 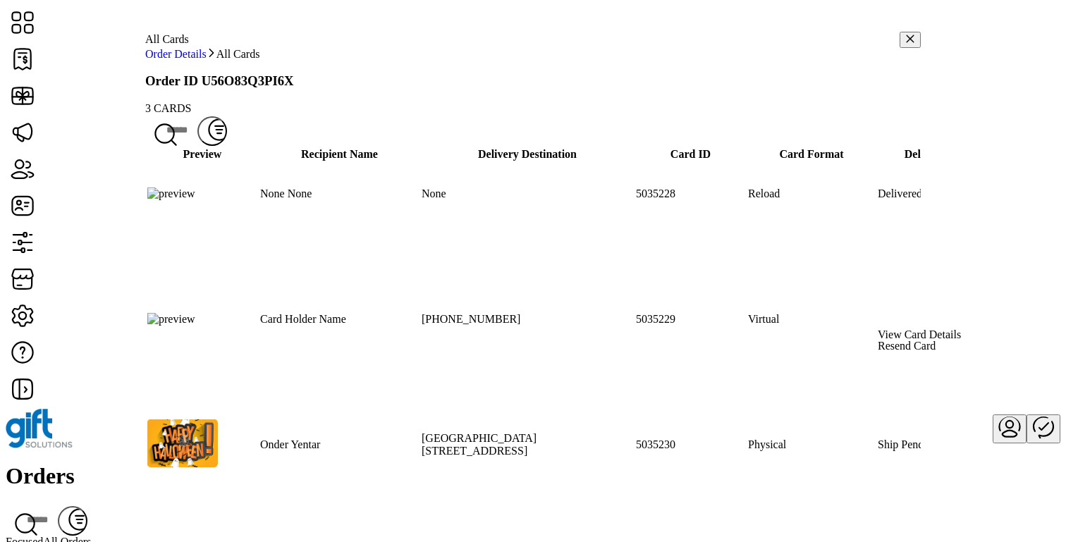 I want to click on span: 3 CARDS, so click(x=168, y=108).